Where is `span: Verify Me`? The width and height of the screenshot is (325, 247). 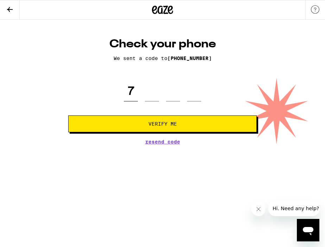 span: Verify Me is located at coordinates (162, 124).